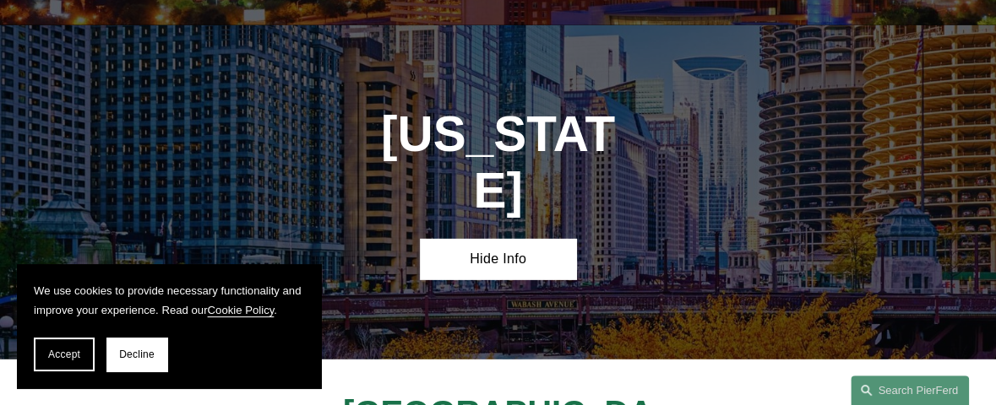  I want to click on span: Decline, so click(137, 355).